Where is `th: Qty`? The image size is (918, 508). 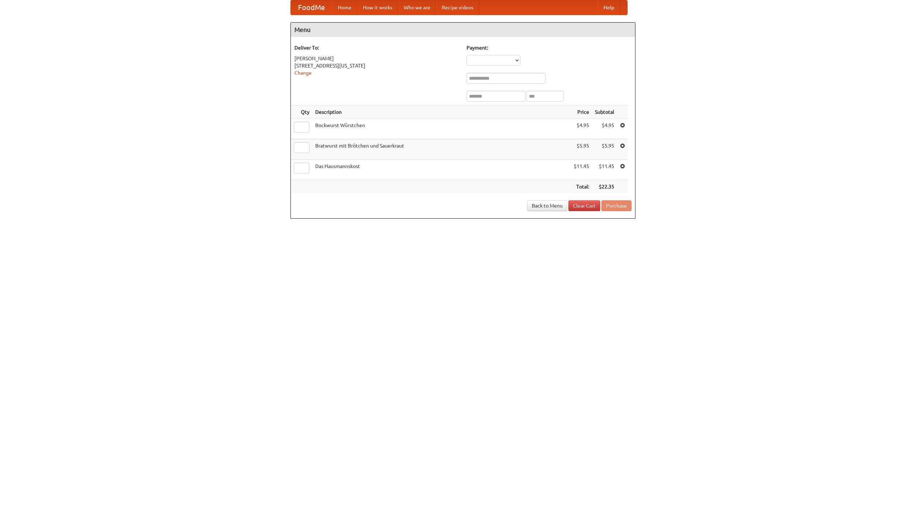
th: Qty is located at coordinates (302, 112).